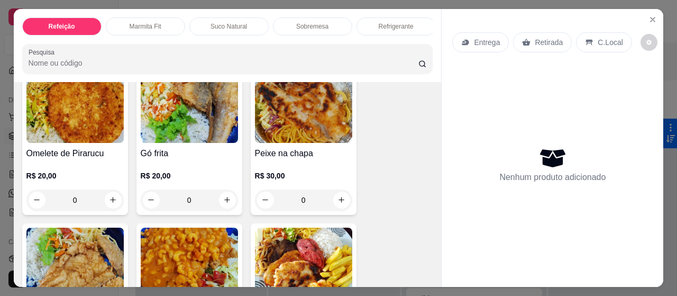  What do you see at coordinates (653, 20) in the screenshot?
I see `button: Close` at bounding box center [653, 20].